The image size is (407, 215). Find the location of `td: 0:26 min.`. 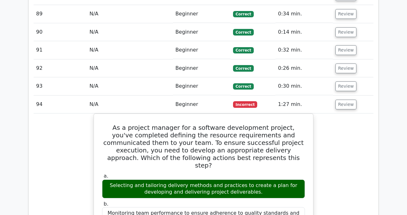

td: 0:26 min. is located at coordinates (304, 68).